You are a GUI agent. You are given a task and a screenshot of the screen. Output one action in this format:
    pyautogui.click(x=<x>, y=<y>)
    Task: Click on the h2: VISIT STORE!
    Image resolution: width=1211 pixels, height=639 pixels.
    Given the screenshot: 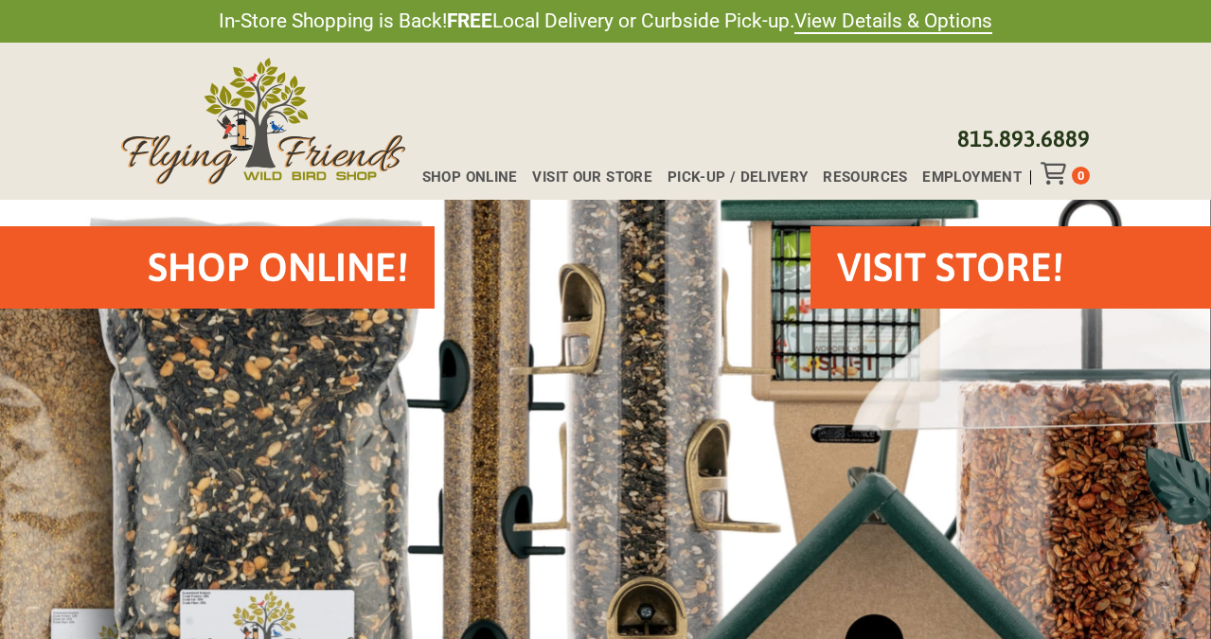 What is the action you would take?
    pyautogui.click(x=949, y=267)
    